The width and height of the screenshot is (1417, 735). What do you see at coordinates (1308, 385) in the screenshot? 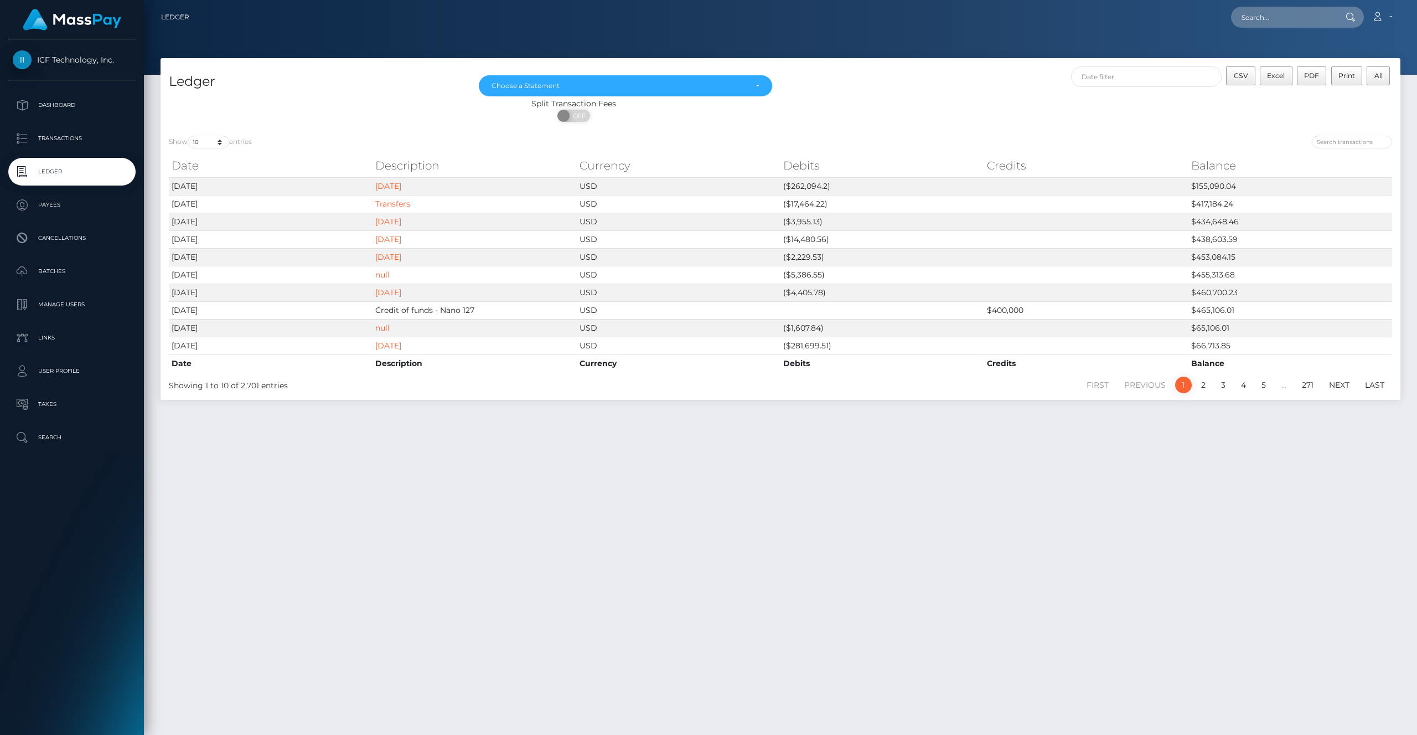
I see `a: 271` at bounding box center [1308, 385].